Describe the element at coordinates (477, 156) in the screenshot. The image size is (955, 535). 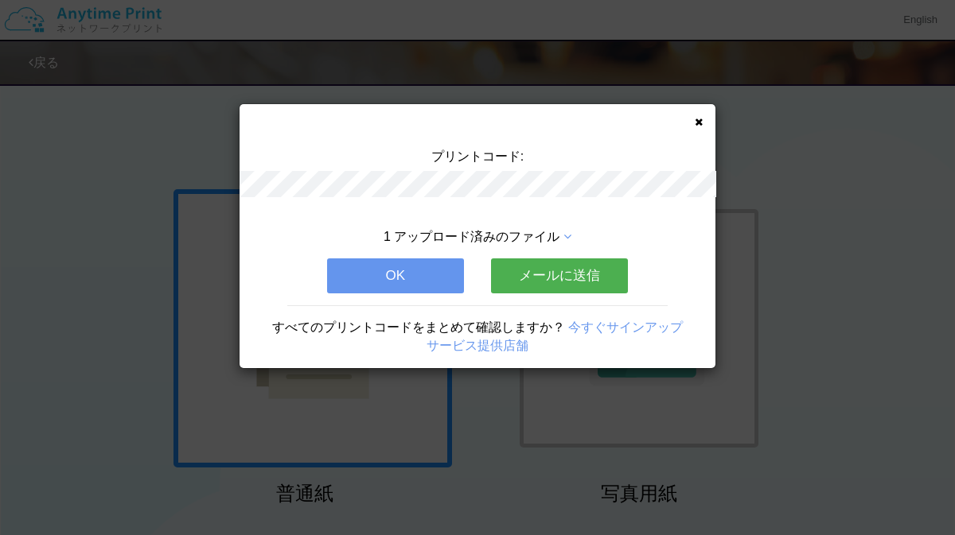
I see `span: プリントコード:` at that location.